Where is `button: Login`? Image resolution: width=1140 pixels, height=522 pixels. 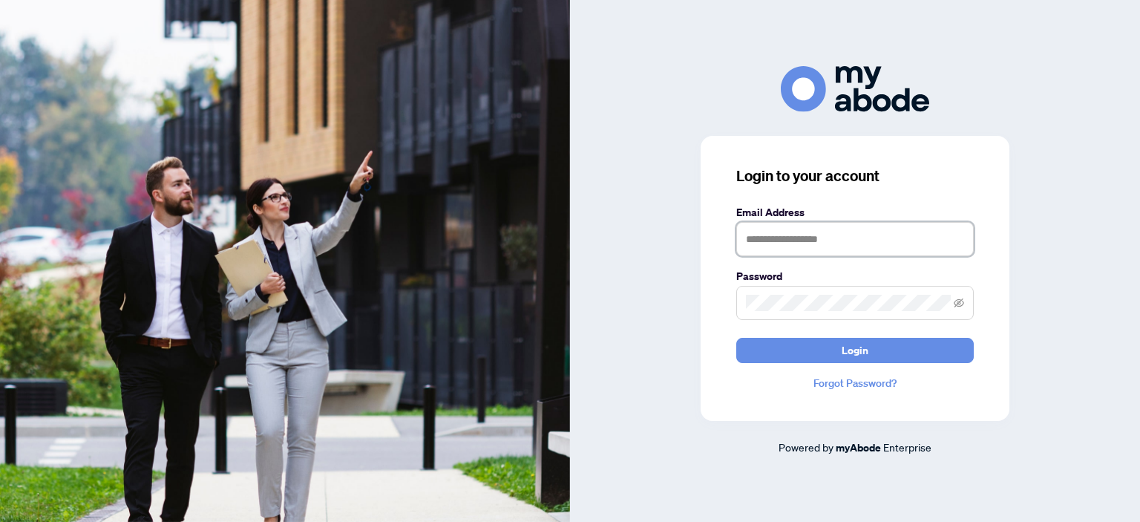
button: Login is located at coordinates (855, 350).